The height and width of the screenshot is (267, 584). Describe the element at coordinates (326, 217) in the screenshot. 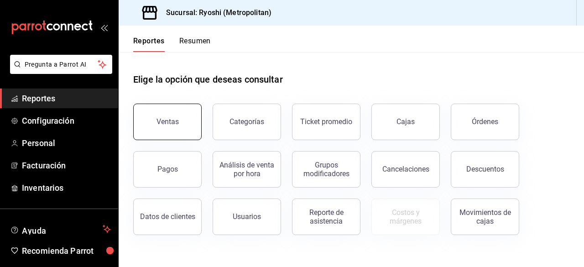

I see `button: Reporte de asistencia` at that location.